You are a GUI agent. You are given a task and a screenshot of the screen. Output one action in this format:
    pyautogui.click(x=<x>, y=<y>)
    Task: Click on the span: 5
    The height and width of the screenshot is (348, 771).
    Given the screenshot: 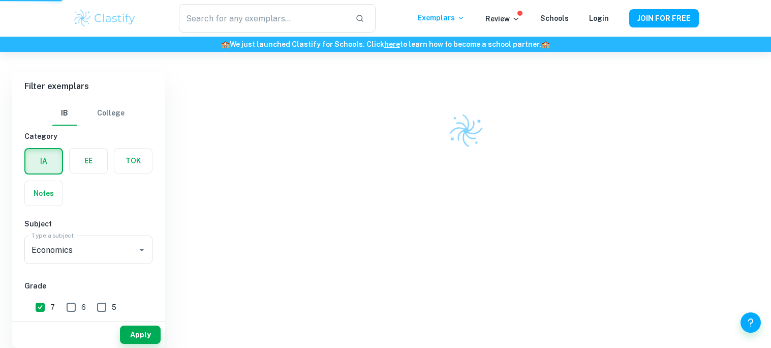 What is the action you would take?
    pyautogui.click(x=114, y=307)
    